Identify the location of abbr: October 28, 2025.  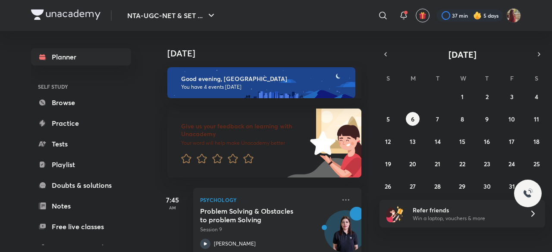
(437, 186).